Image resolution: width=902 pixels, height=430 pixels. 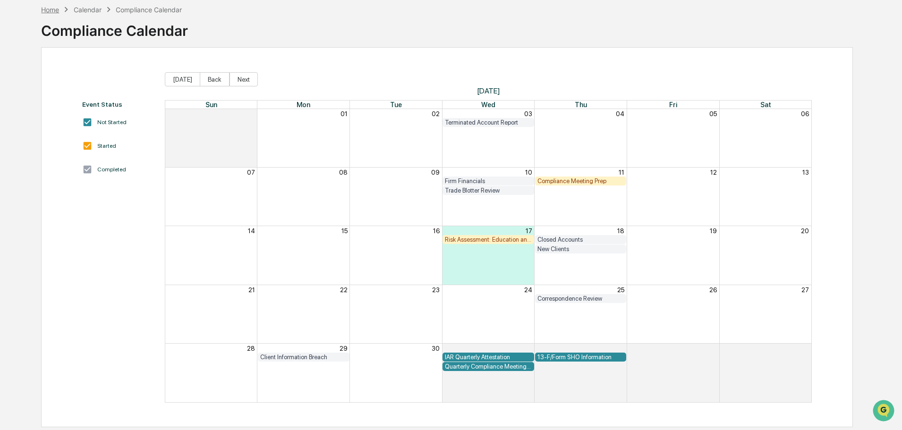 What do you see at coordinates (303, 104) in the screenshot?
I see `span: Mon` at bounding box center [303, 104].